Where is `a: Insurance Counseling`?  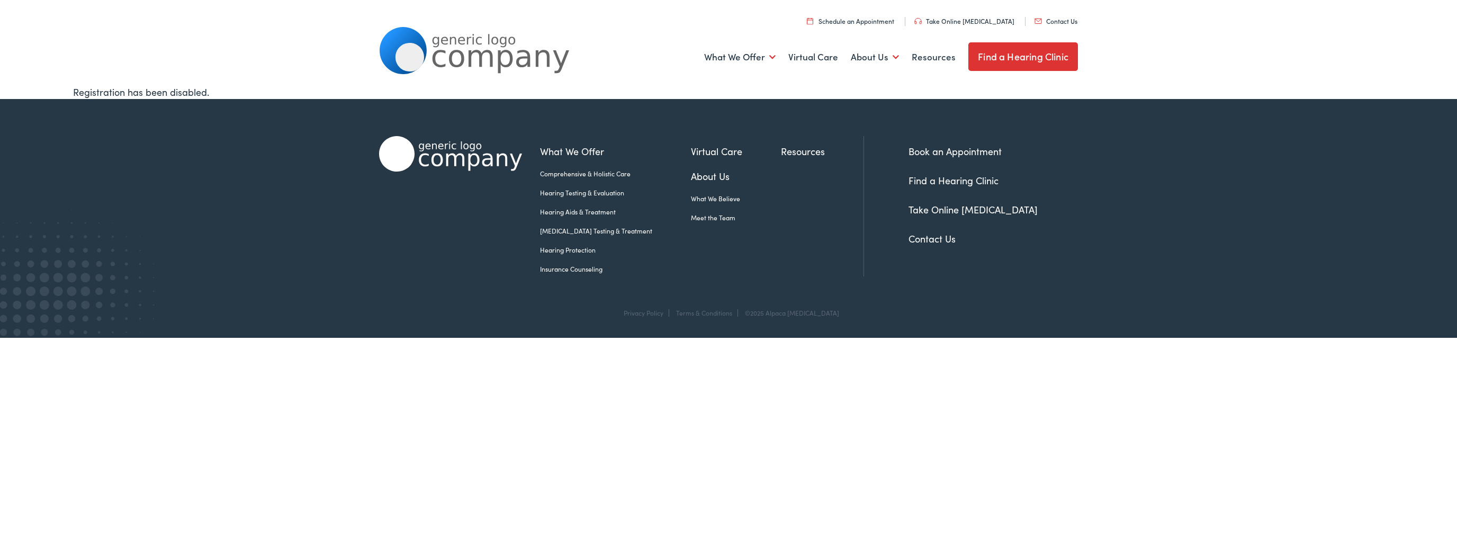
a: Insurance Counseling is located at coordinates (615, 269).